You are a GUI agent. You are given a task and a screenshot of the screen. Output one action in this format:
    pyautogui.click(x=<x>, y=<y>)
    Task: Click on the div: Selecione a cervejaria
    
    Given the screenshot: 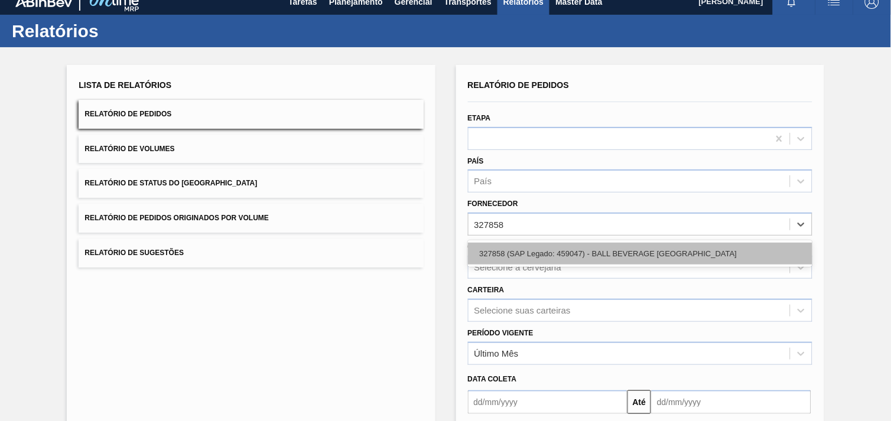 What is the action you would take?
    pyautogui.click(x=518, y=267)
    